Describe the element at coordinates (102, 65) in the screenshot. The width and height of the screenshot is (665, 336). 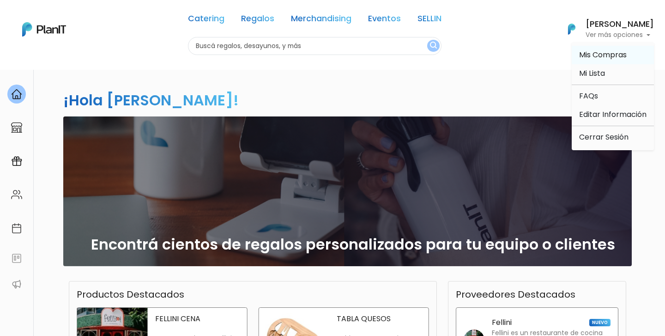
I see `span: J` at that location.